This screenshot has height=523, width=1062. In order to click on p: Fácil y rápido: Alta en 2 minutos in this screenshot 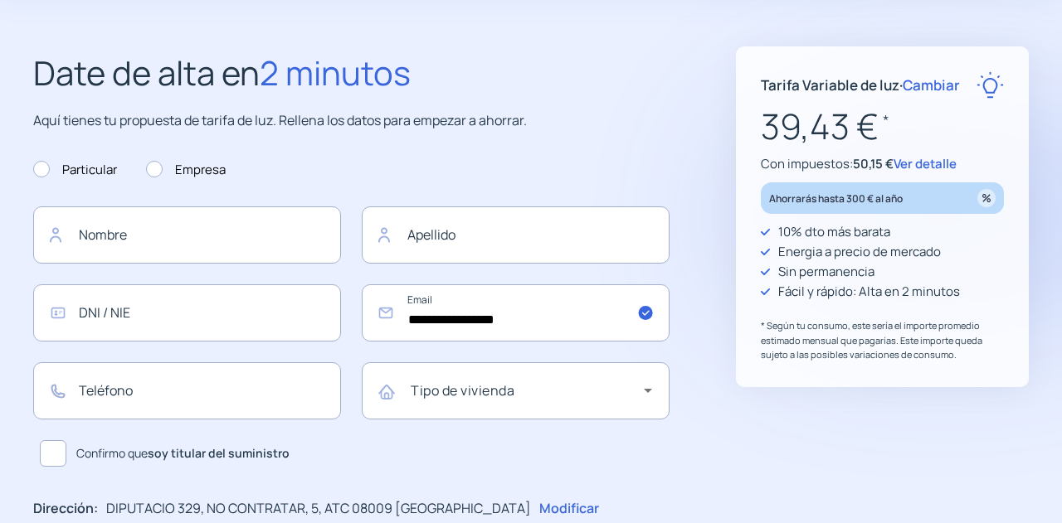, I will do `click(868, 292)`.